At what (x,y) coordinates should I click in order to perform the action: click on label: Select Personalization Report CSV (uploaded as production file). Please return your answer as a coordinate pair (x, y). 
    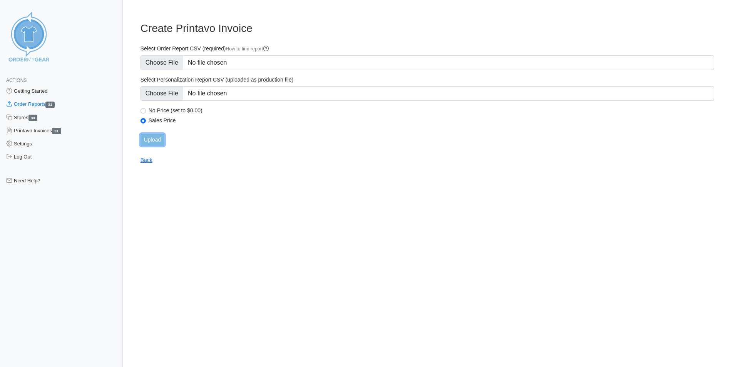
    Looking at the image, I should click on (427, 80).